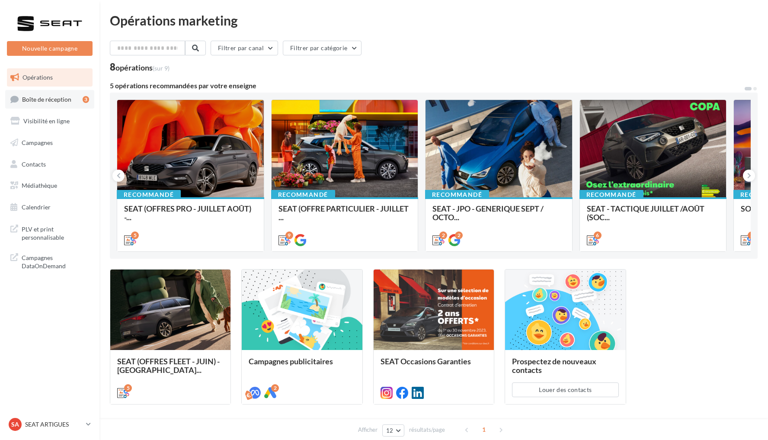 The width and height of the screenshot is (768, 440). Describe the element at coordinates (37, 142) in the screenshot. I see `span: Campagnes` at that location.